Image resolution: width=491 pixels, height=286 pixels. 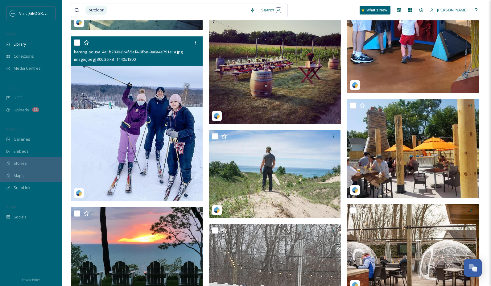 What do you see at coordinates (31, 279) in the screenshot?
I see `span: Privacy Policy` at bounding box center [31, 279].